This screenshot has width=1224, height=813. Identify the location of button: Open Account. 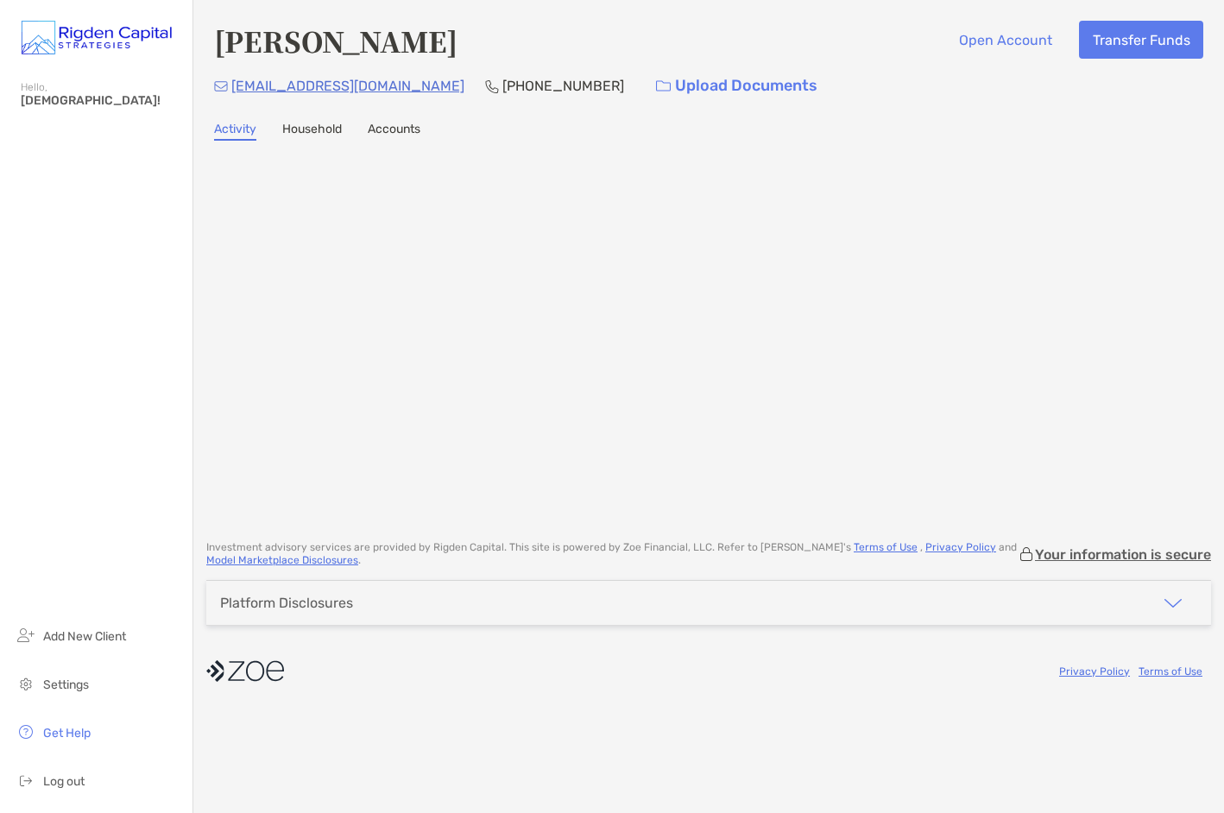
(1004, 40).